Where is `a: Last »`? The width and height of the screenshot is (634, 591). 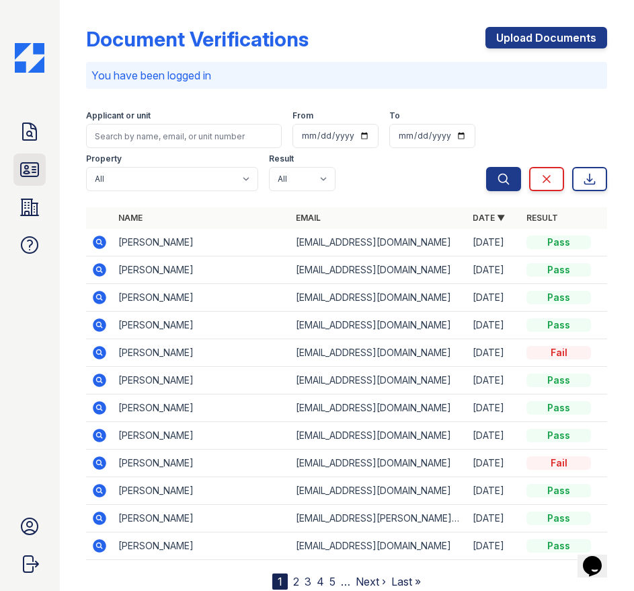 a: Last » is located at coordinates (406, 581).